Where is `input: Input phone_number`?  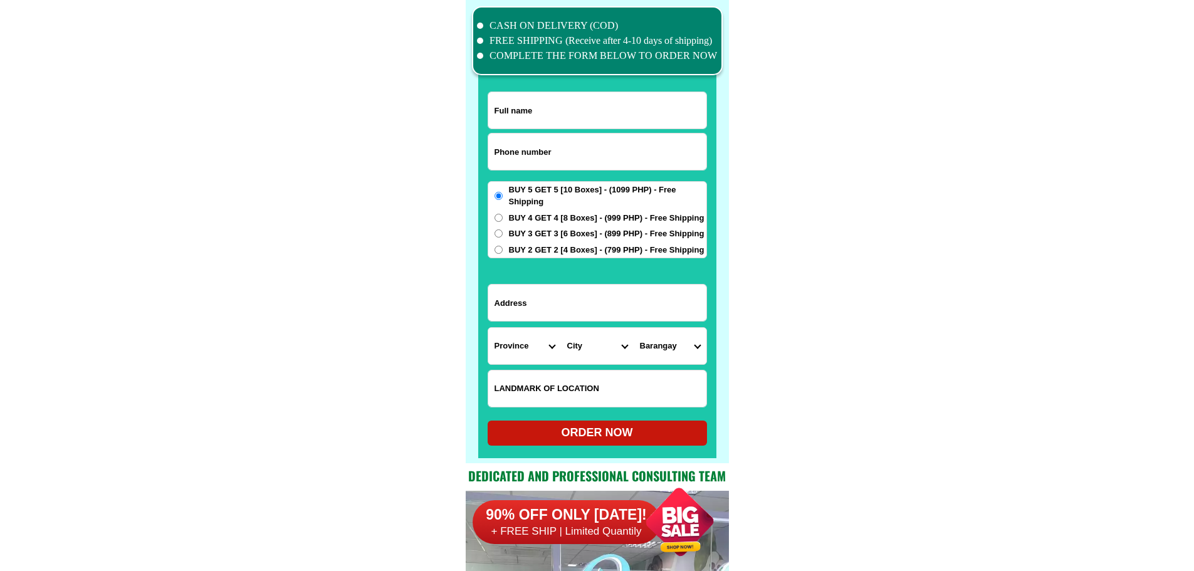 input: Input phone_number is located at coordinates (597, 152).